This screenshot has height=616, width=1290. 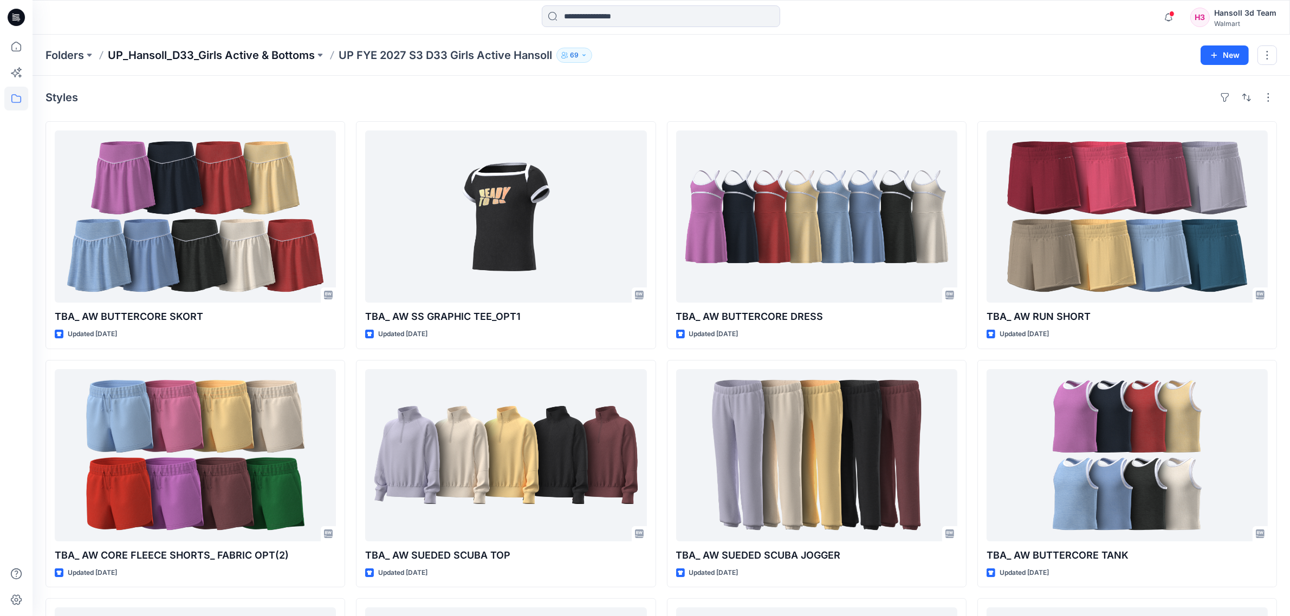 I want to click on a: Folders, so click(x=64, y=55).